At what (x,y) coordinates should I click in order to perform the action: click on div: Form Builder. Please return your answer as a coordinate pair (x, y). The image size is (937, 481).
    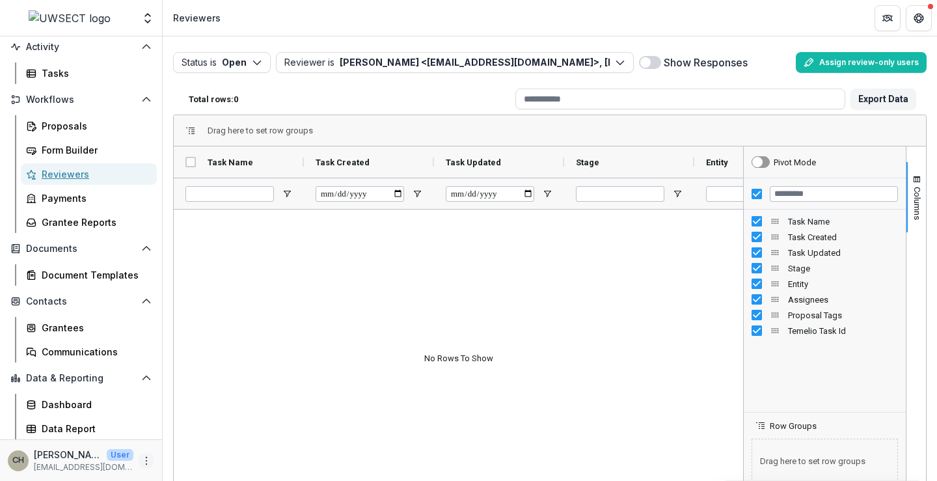
    Looking at the image, I should click on (94, 150).